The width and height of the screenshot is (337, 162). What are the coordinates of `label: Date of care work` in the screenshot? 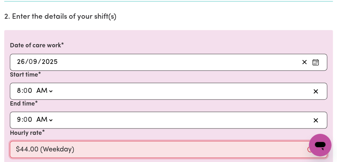 It's located at (35, 46).